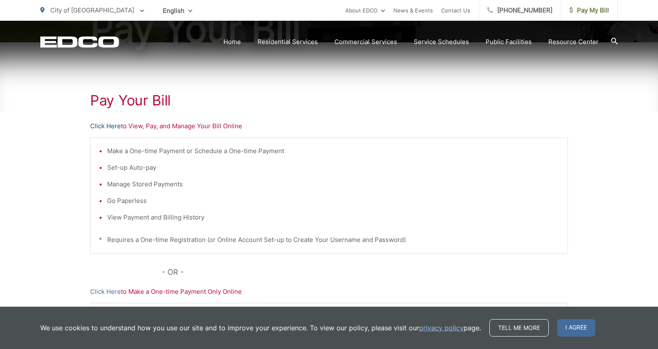 The height and width of the screenshot is (349, 658). What do you see at coordinates (232, 42) in the screenshot?
I see `a: Home` at bounding box center [232, 42].